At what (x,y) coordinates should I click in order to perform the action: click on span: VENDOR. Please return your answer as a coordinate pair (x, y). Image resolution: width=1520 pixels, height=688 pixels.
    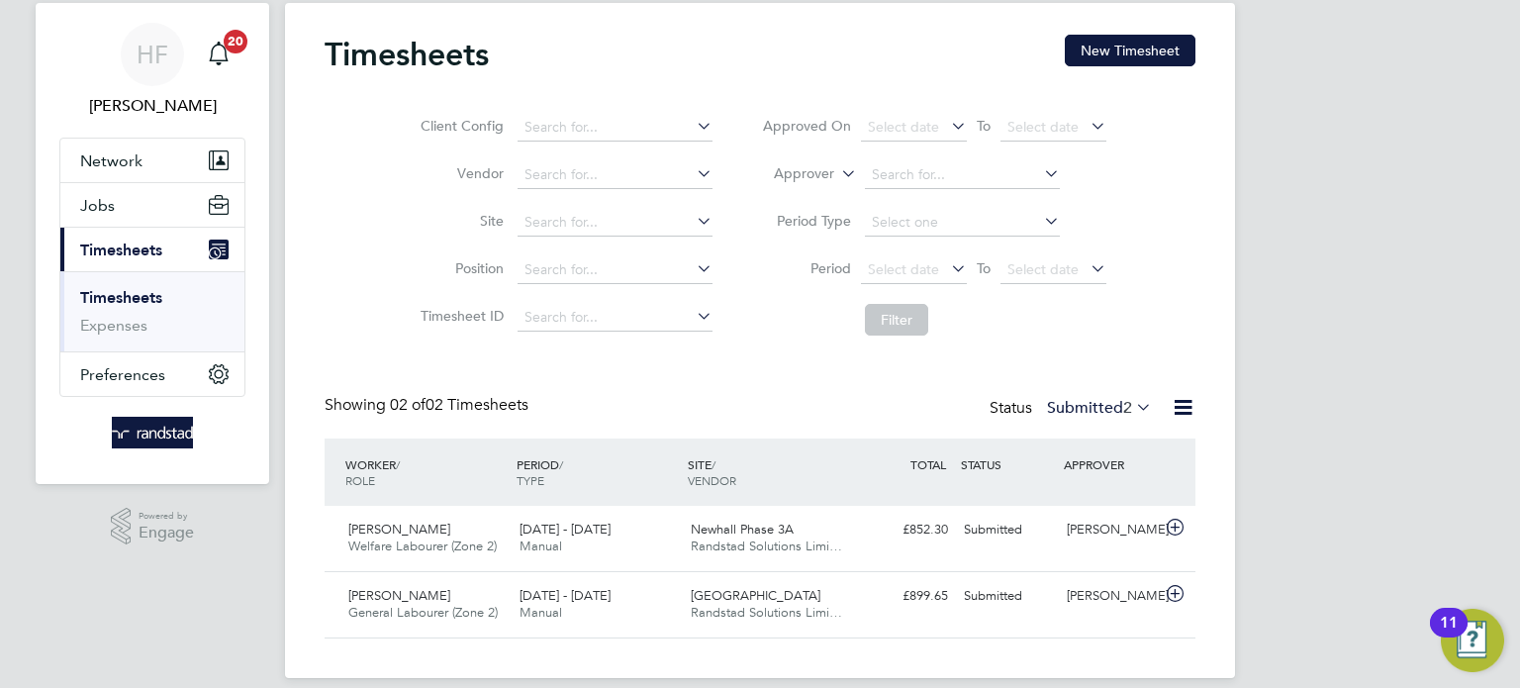
    Looking at the image, I should click on (712, 480).